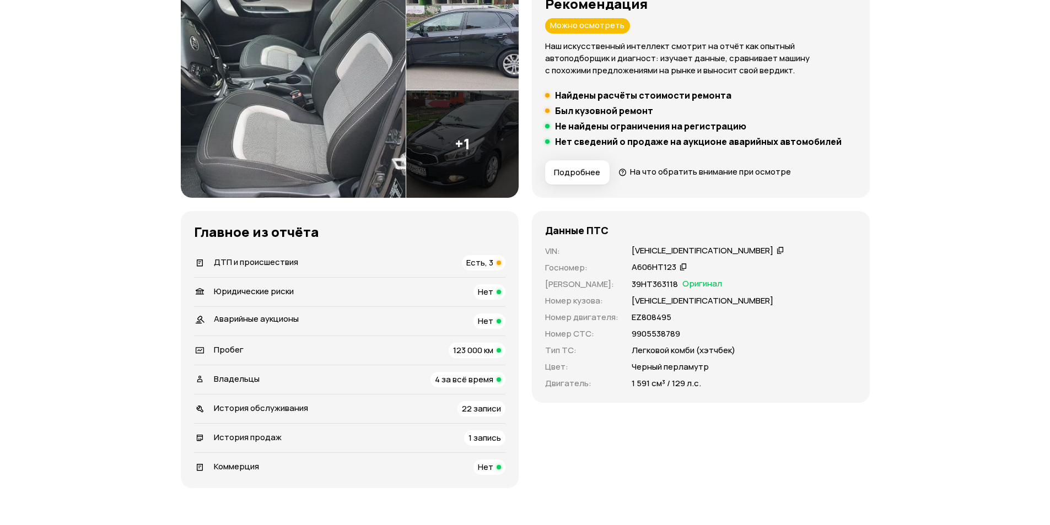 This screenshot has height=525, width=1050. What do you see at coordinates (350, 232) in the screenshot?
I see `h3: Главное из отчёта` at bounding box center [350, 232].